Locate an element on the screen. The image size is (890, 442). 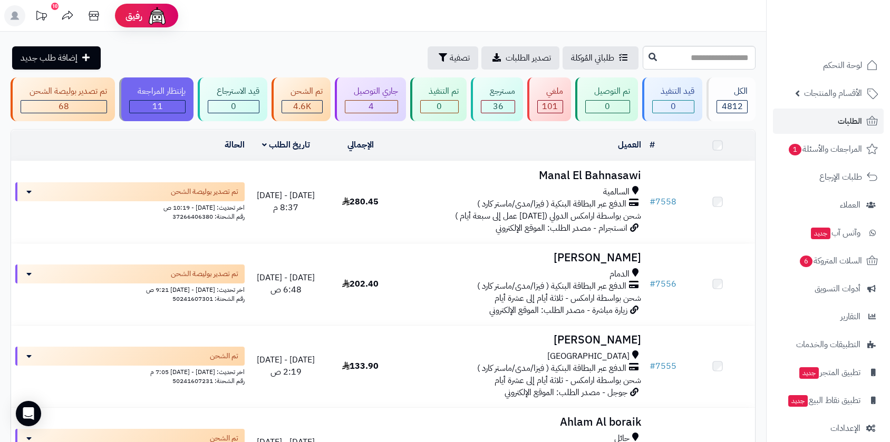
span: 11 is located at coordinates (158, 106).